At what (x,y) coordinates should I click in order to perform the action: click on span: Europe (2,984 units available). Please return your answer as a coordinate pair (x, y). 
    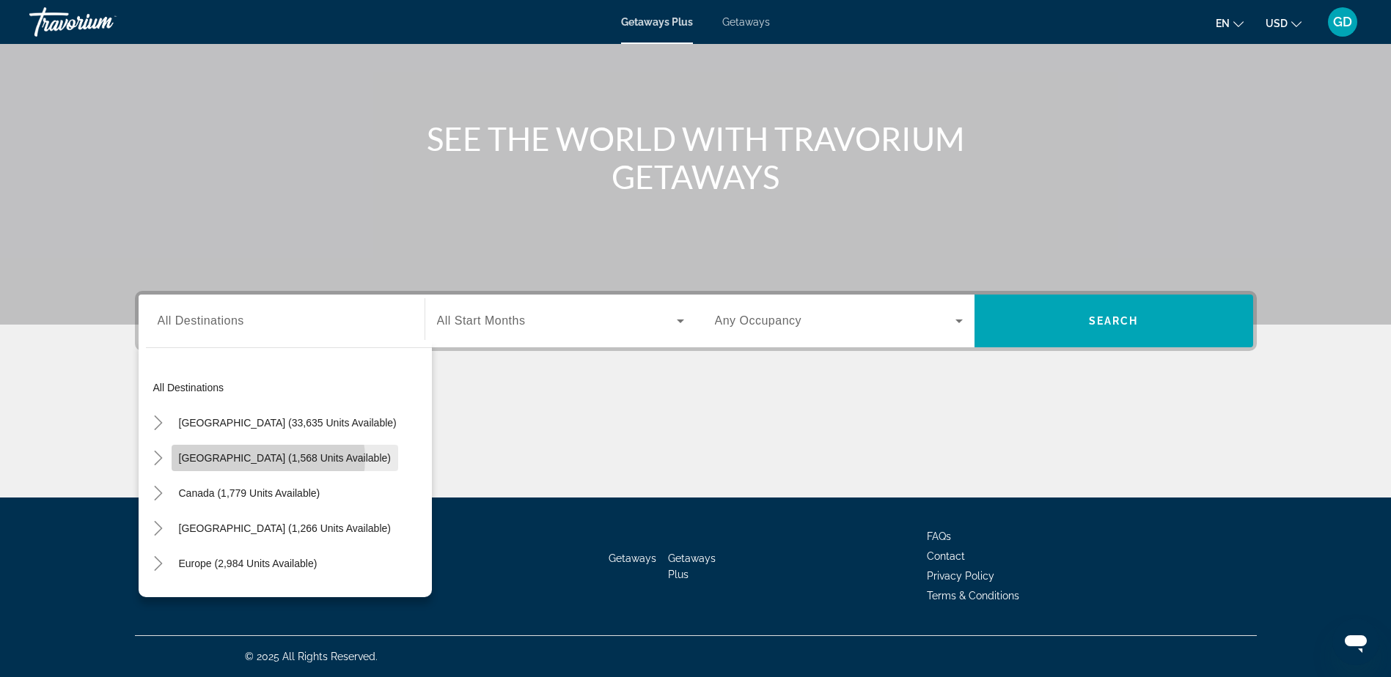
    Looking at the image, I should click on (248, 564).